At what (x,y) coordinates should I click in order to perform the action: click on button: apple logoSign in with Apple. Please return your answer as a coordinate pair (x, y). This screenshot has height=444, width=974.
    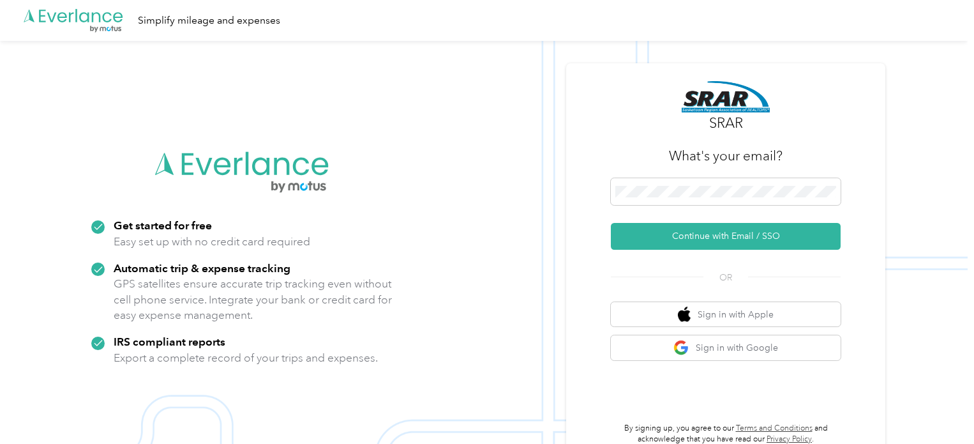
    Looking at the image, I should click on (726, 314).